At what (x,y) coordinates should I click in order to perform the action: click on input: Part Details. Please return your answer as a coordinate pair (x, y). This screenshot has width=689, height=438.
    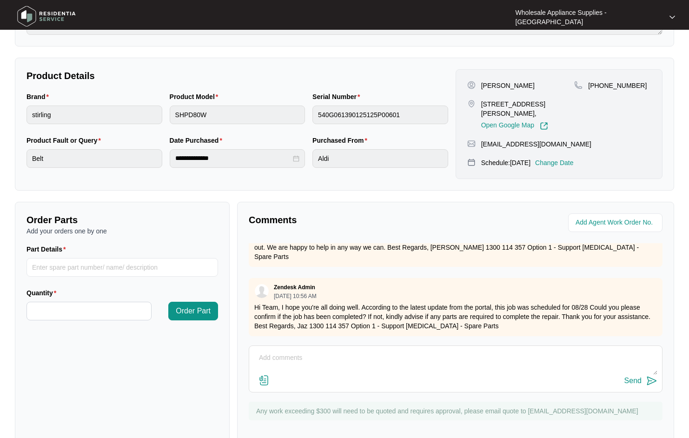
    Looking at the image, I should click on (122, 267).